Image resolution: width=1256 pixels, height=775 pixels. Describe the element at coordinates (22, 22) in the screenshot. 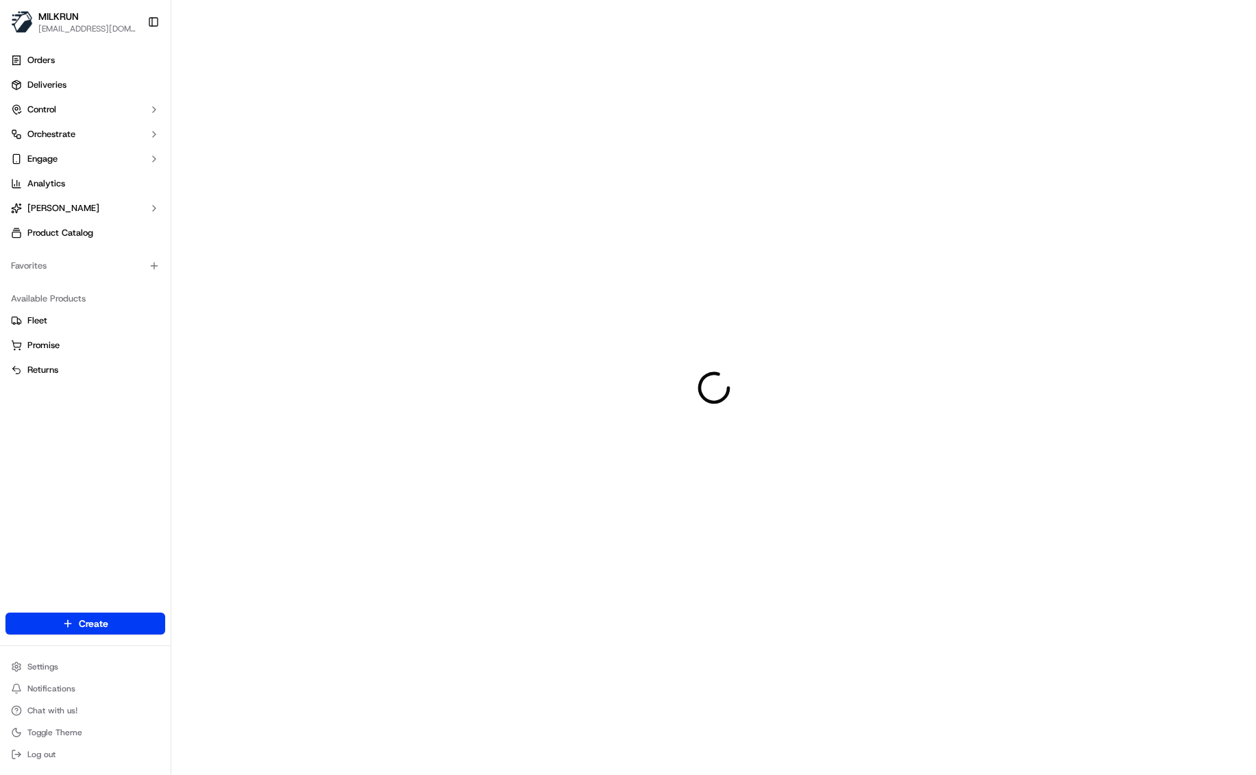

I see `img: MILKRUN` at that location.